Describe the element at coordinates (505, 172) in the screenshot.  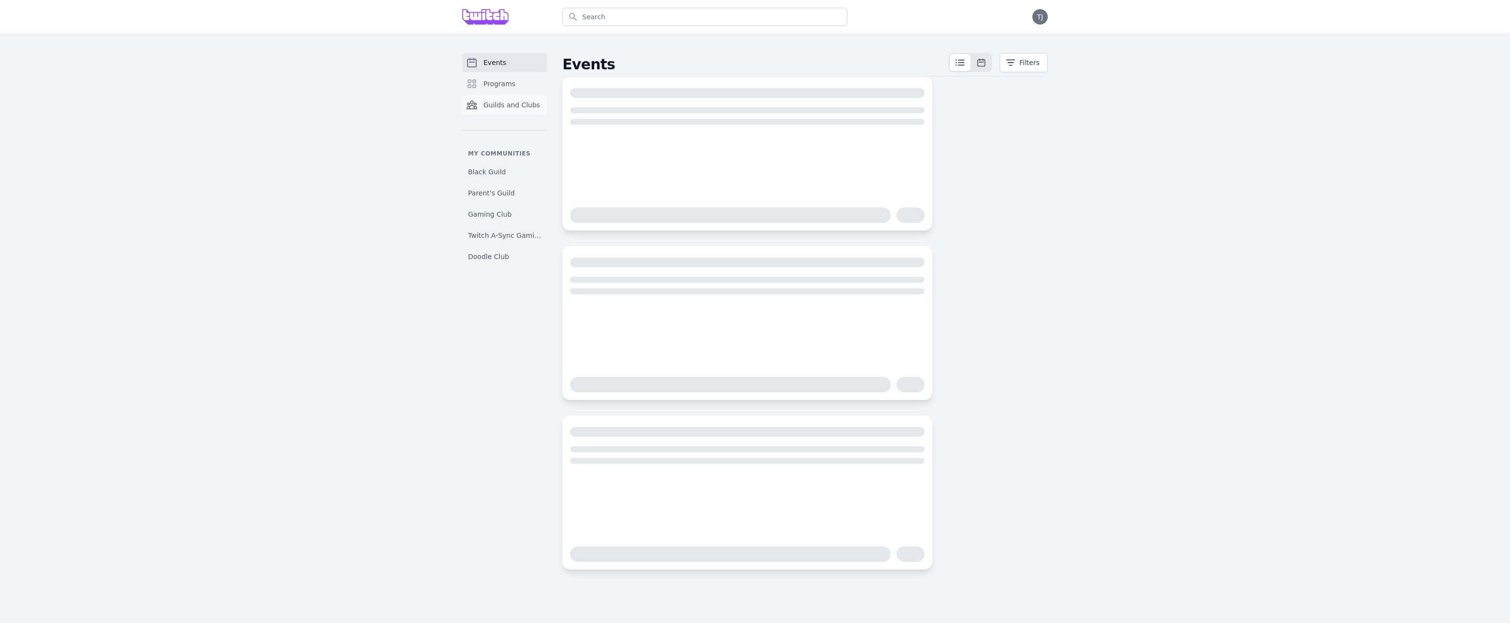
I see `a: Black Guild` at that location.